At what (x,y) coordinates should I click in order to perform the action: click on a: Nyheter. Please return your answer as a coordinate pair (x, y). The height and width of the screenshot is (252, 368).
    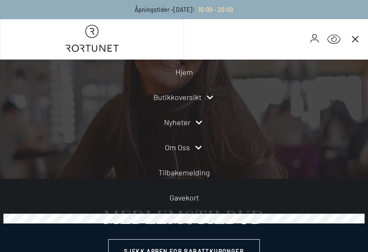
    Looking at the image, I should click on (177, 122).